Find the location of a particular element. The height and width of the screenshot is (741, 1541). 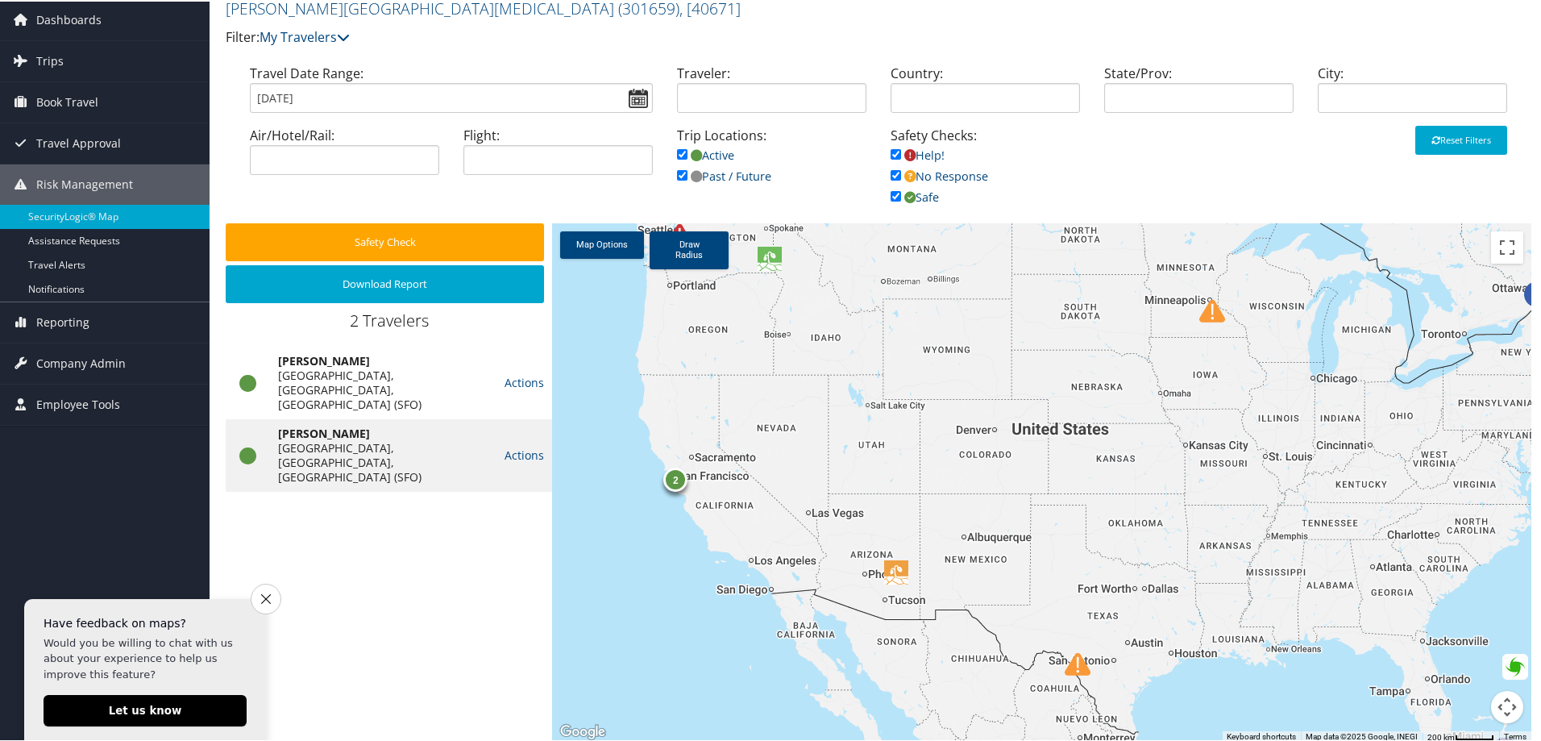

span: Travel Approval is located at coordinates (78, 142).